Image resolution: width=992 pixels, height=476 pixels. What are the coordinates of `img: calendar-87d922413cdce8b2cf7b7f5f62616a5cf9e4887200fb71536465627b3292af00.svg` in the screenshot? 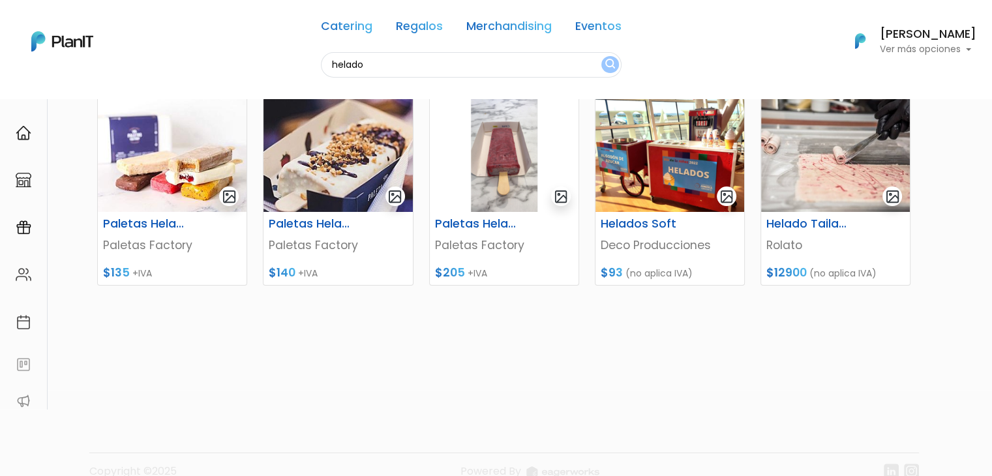 It's located at (23, 322).